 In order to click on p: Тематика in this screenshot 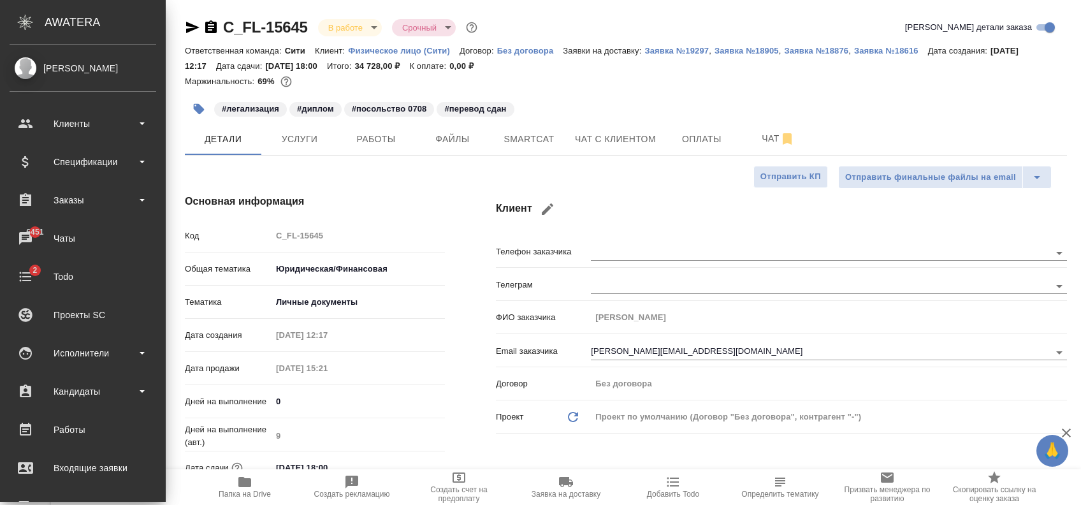, I will do `click(228, 302)`.